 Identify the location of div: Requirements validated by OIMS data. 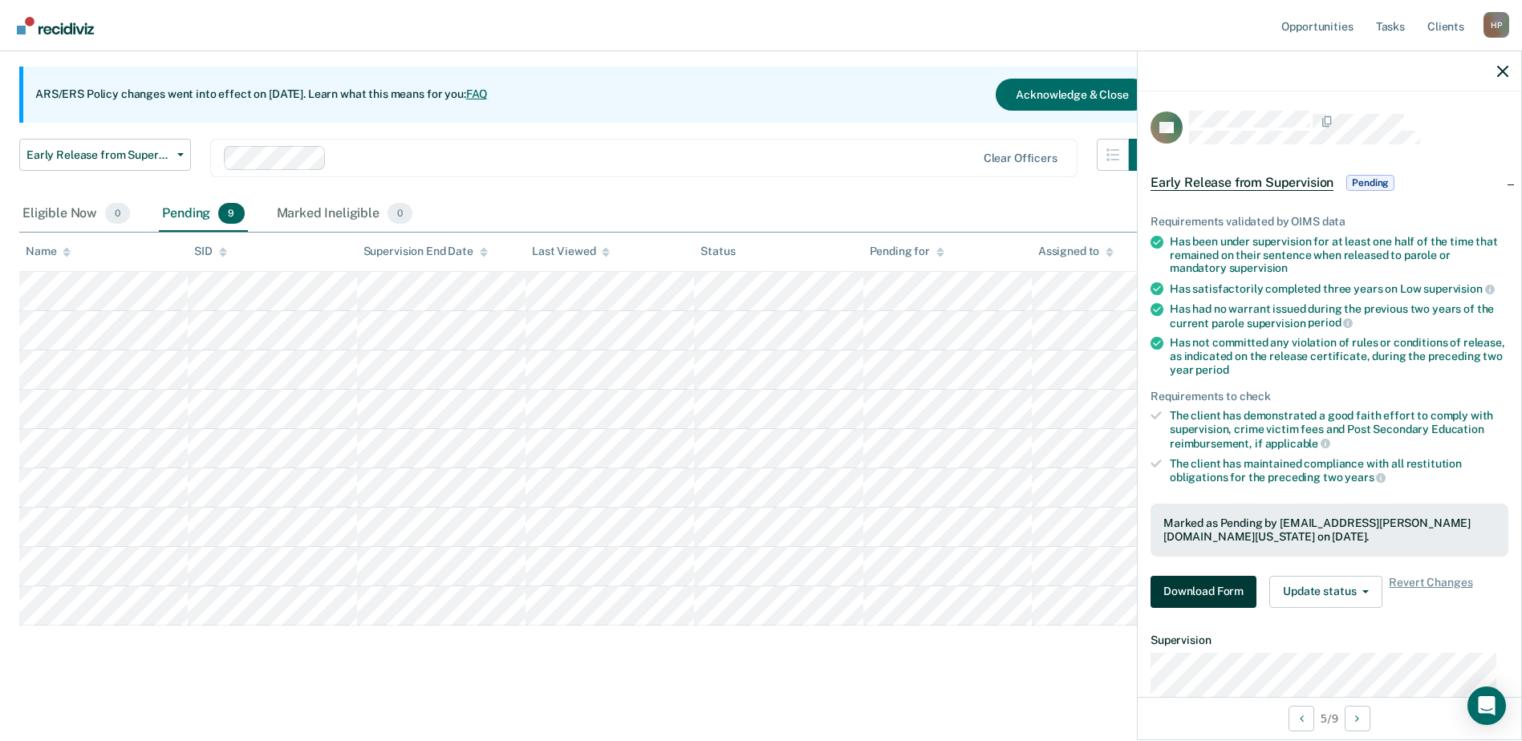
(1329, 221).